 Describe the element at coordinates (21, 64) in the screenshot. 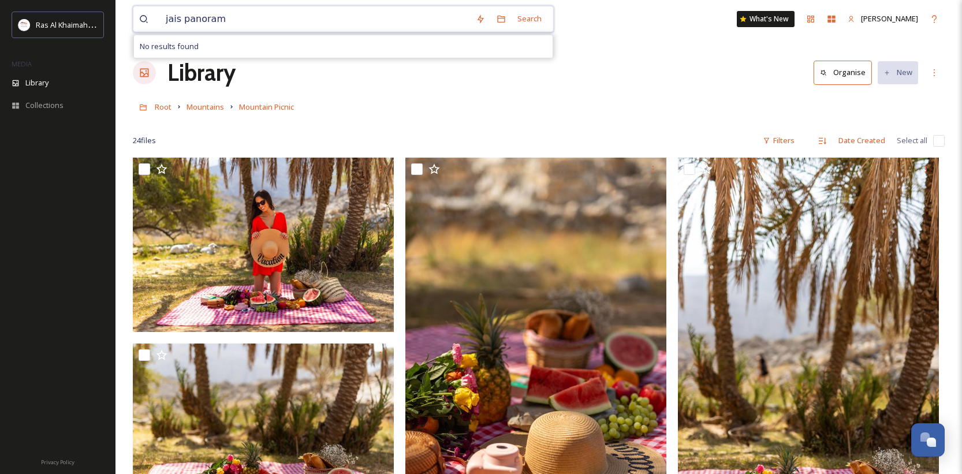

I see `span: MEDIA` at that location.